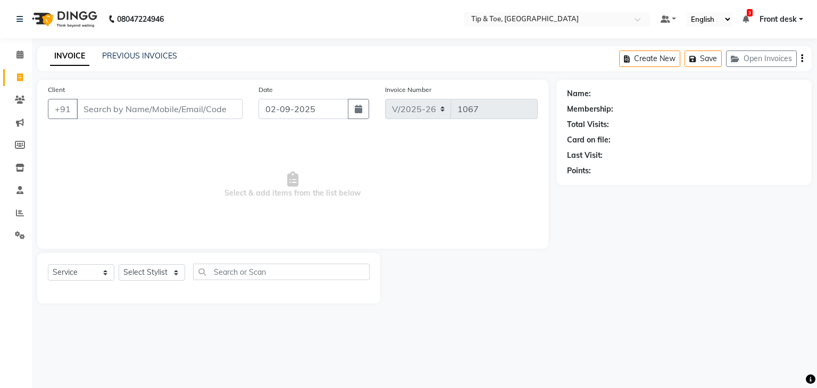 The image size is (817, 388). Describe the element at coordinates (588, 124) in the screenshot. I see `div: Total Visits:` at that location.